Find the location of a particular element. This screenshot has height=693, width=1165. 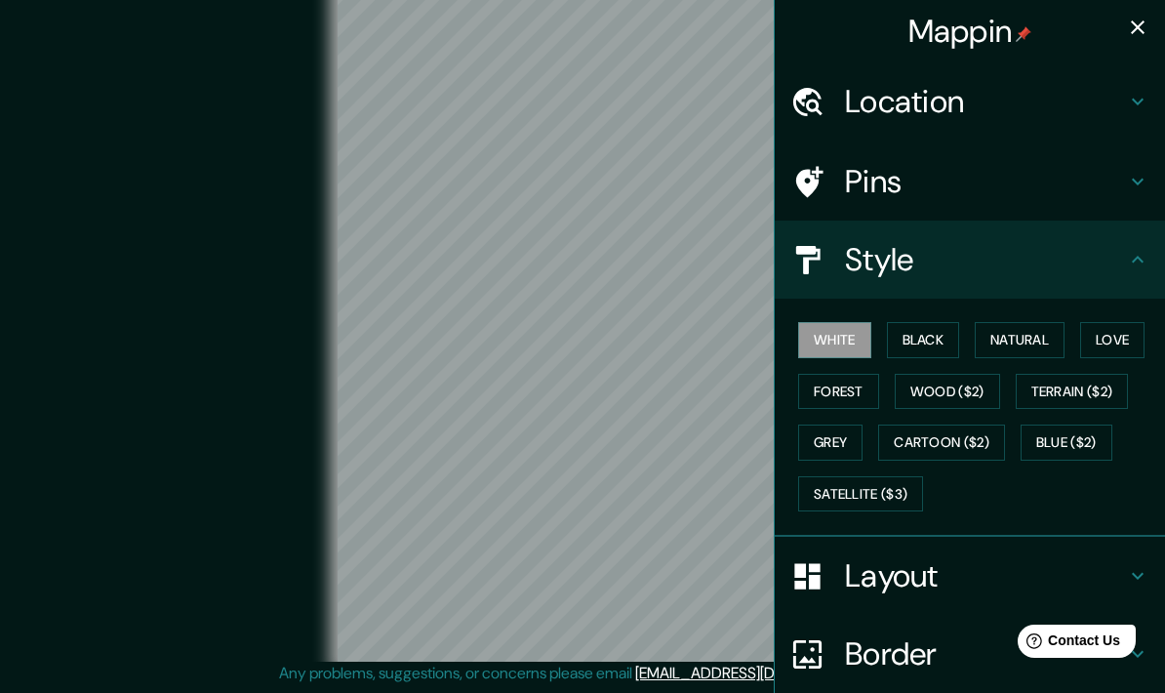

div: Border is located at coordinates (970, 654).